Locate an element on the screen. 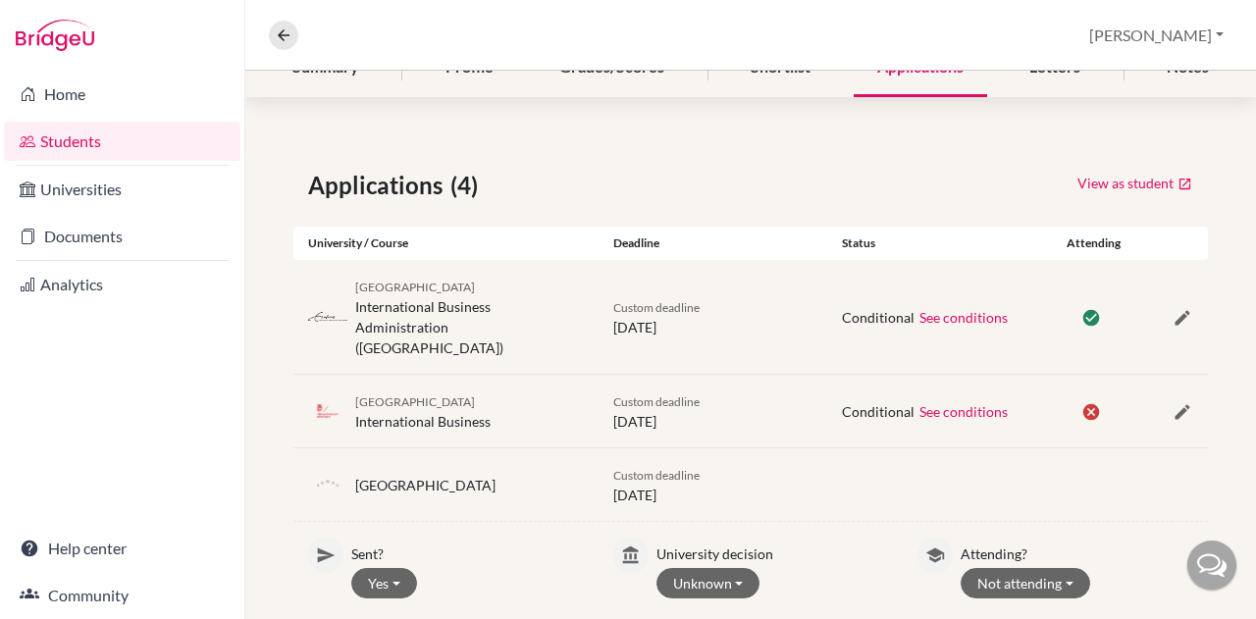 The height and width of the screenshot is (619, 1256). a: Home is located at coordinates (122, 94).